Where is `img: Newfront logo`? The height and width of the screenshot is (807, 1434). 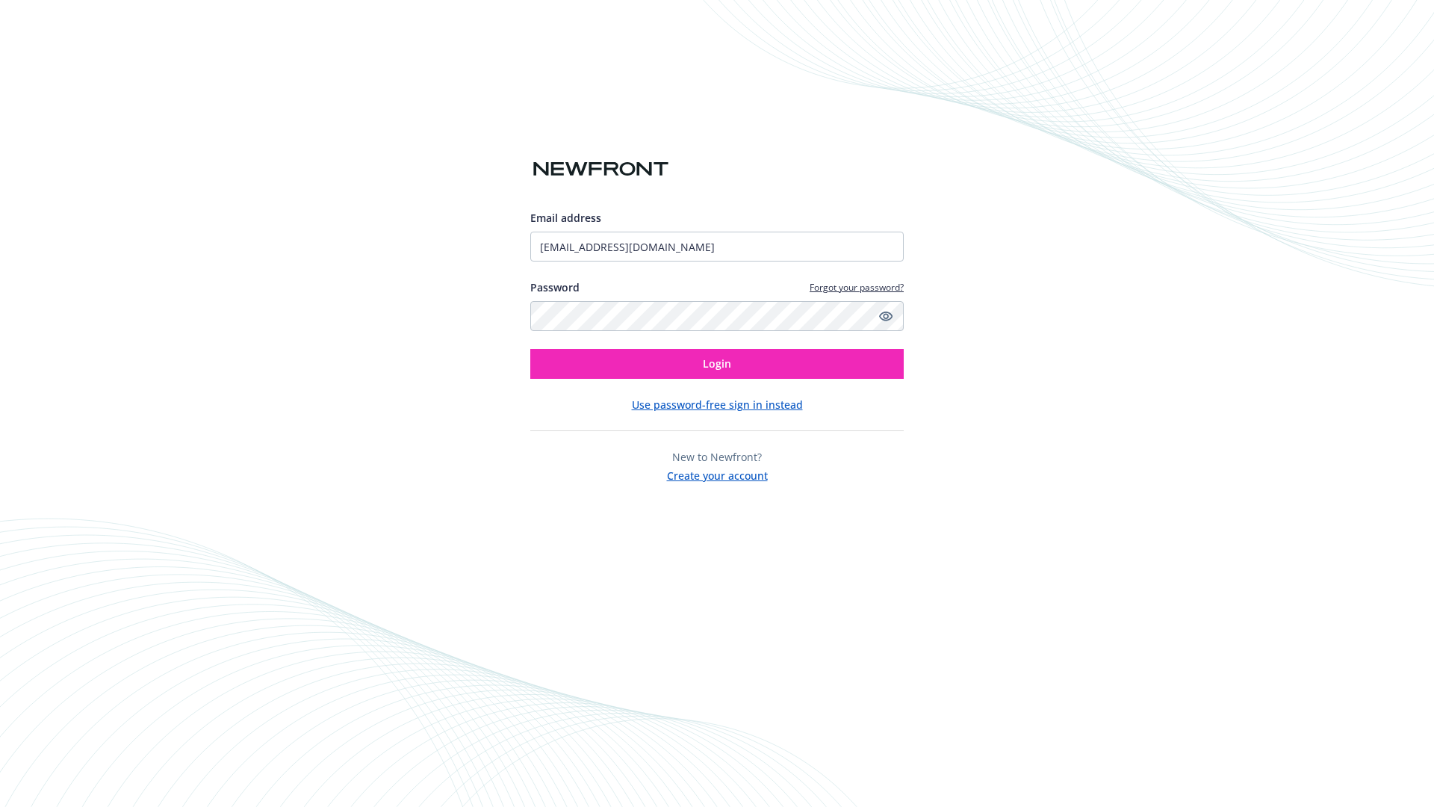 img: Newfront logo is located at coordinates (601, 169).